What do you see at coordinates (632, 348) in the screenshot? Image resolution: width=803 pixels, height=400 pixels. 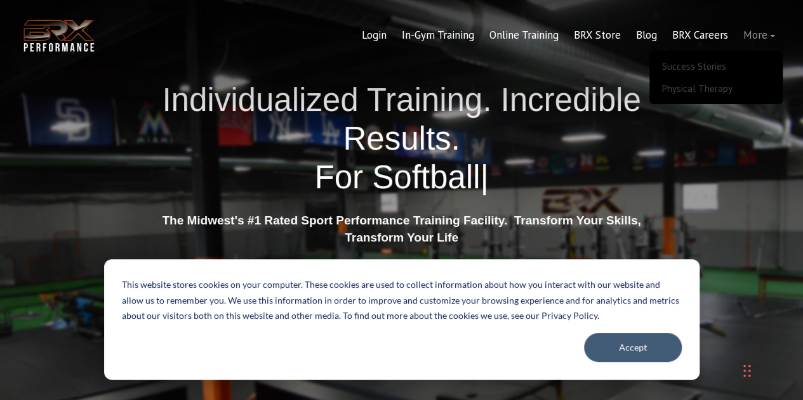 I see `button: Accept` at bounding box center [632, 348].